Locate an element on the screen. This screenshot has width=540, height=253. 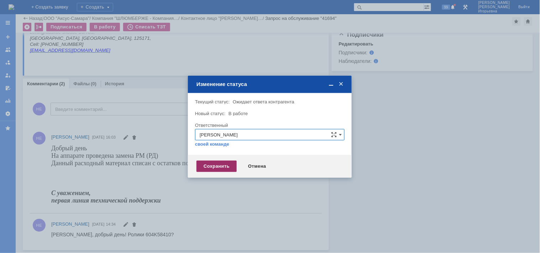
label: Текущий статус: is located at coordinates (212, 102).